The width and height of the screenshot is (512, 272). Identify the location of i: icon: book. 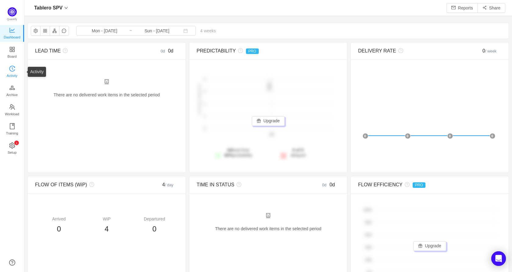
(12, 126).